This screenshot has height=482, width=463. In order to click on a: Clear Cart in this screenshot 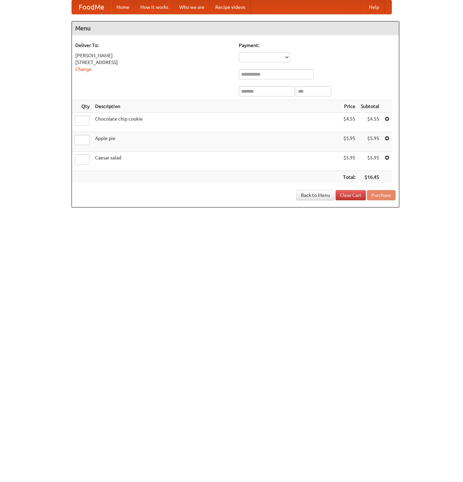, I will do `click(351, 195)`.